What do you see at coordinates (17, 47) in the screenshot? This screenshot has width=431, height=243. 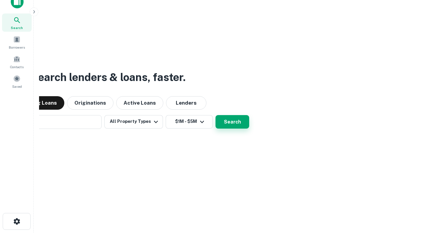 I see `span: Borrowers` at bounding box center [17, 47].